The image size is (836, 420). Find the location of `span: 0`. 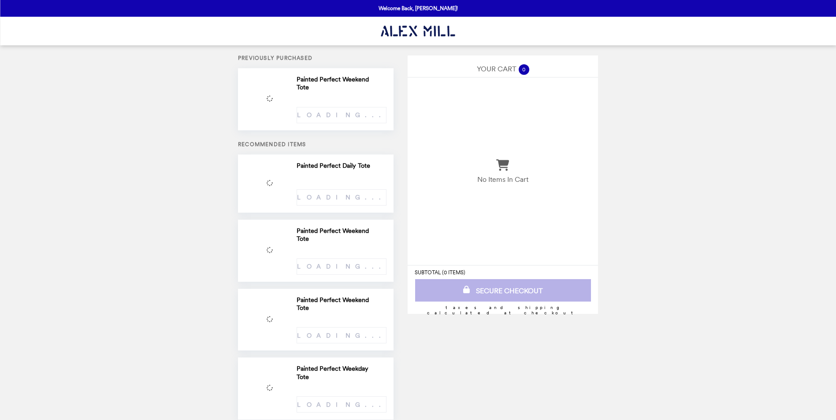

span: 0 is located at coordinates (524, 70).